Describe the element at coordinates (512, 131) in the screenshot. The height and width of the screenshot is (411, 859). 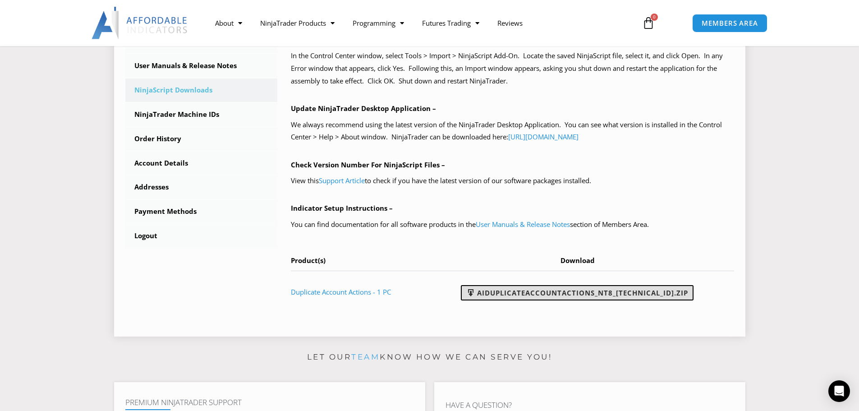
I see `p: We always recommend using the latest version of the NinjaTrader Desktop Application. You can see ...` at that location.